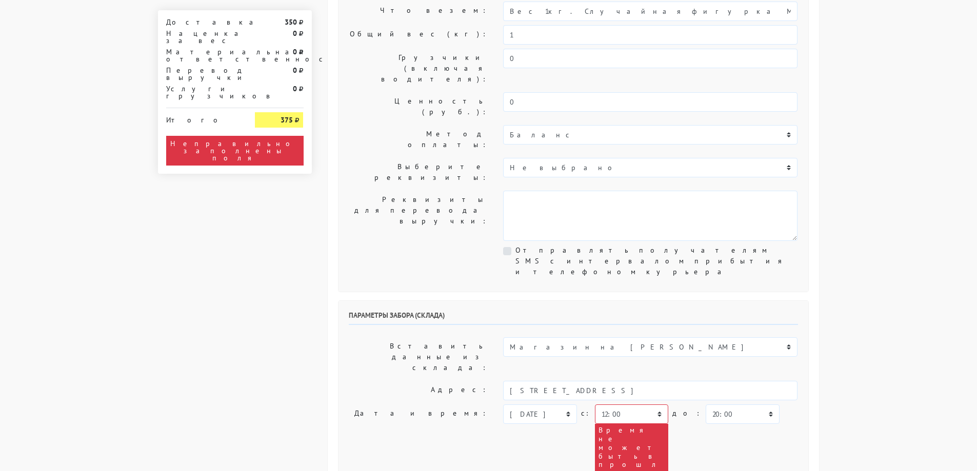 The width and height of the screenshot is (977, 471). What do you see at coordinates (418, 139) in the screenshot?
I see `label: Метод оплаты:` at bounding box center [418, 139].